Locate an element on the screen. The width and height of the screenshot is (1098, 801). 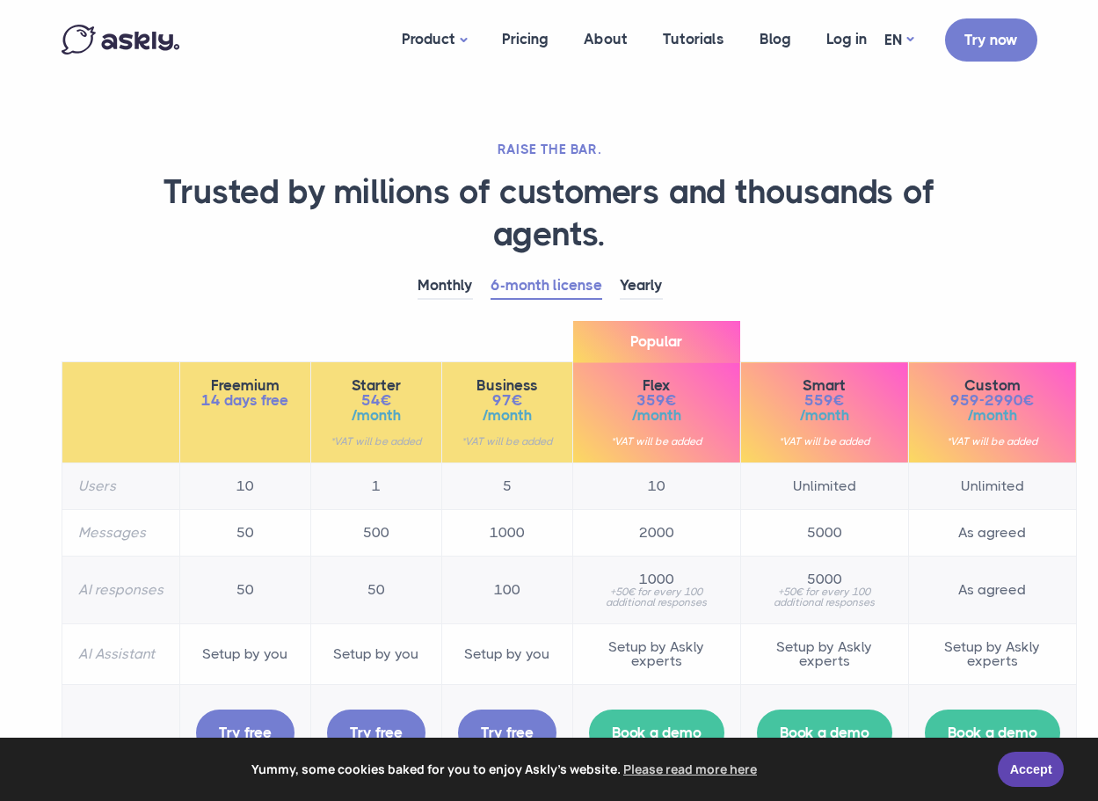
a: Accept is located at coordinates (1030, 769).